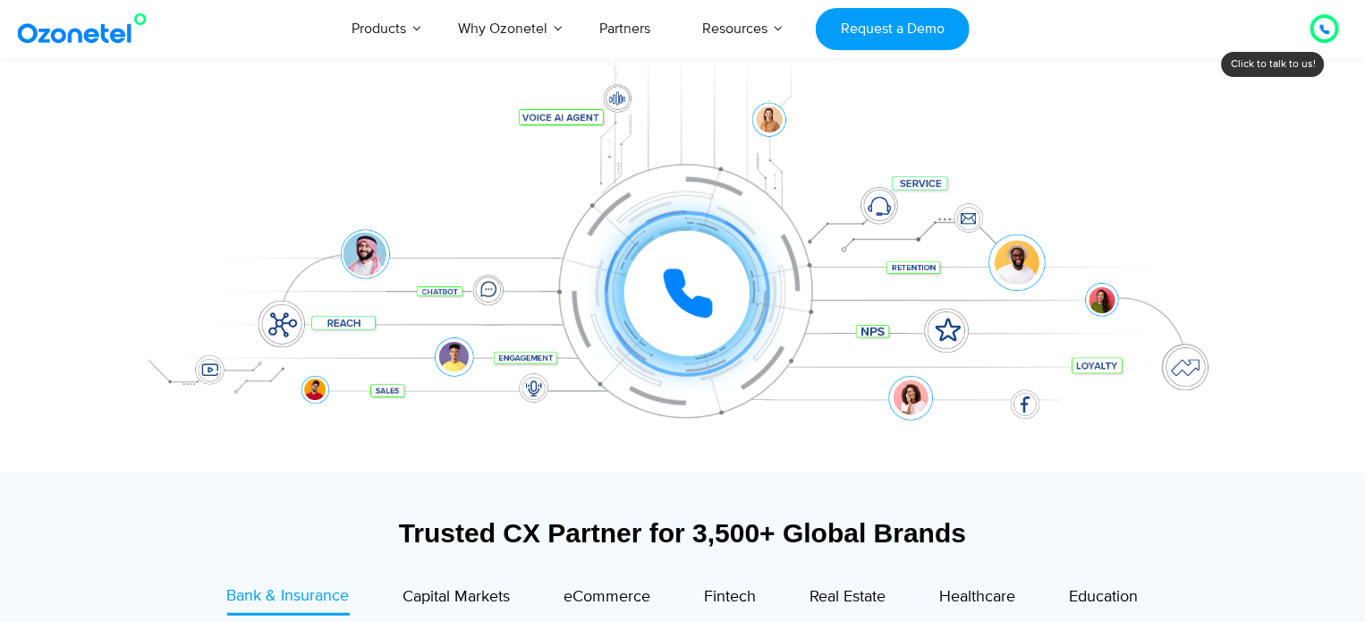 Image resolution: width=1365 pixels, height=622 pixels. What do you see at coordinates (683, 532) in the screenshot?
I see `div: Trusted CX Partner for 3,500+ Global Brands` at bounding box center [683, 532].